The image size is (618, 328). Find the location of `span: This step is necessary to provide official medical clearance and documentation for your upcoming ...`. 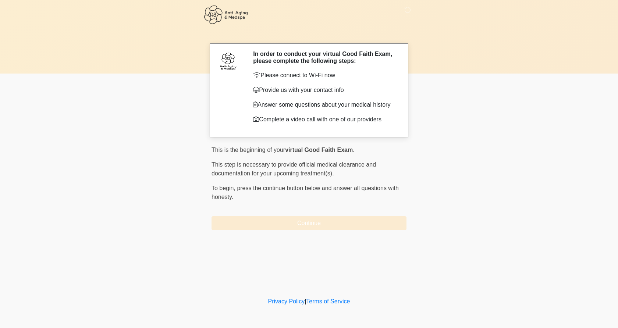

span: This step is necessary to provide official medical clearance and documentation for your upcoming ... is located at coordinates (294, 169).